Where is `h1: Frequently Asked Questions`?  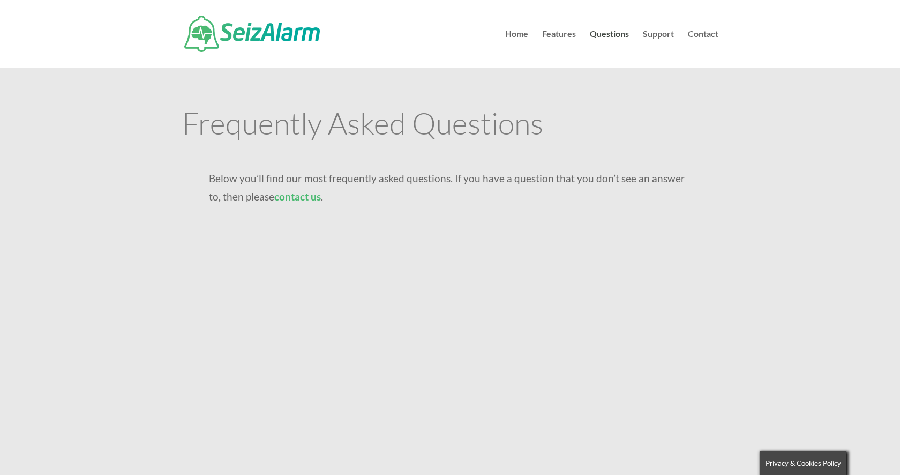
h1: Frequently Asked Questions is located at coordinates (450, 125).